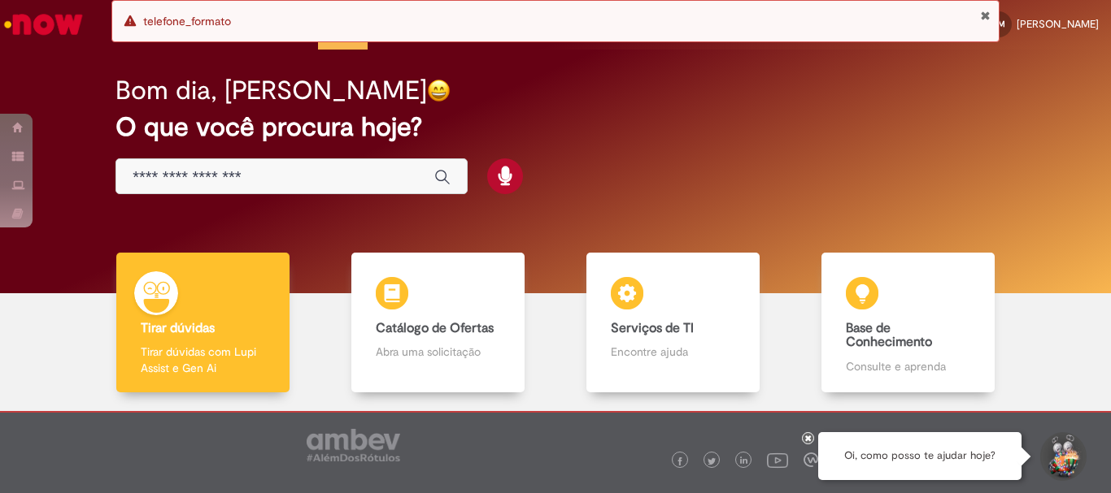  Describe the element at coordinates (187, 21) in the screenshot. I see `span: telefone_formato` at that location.